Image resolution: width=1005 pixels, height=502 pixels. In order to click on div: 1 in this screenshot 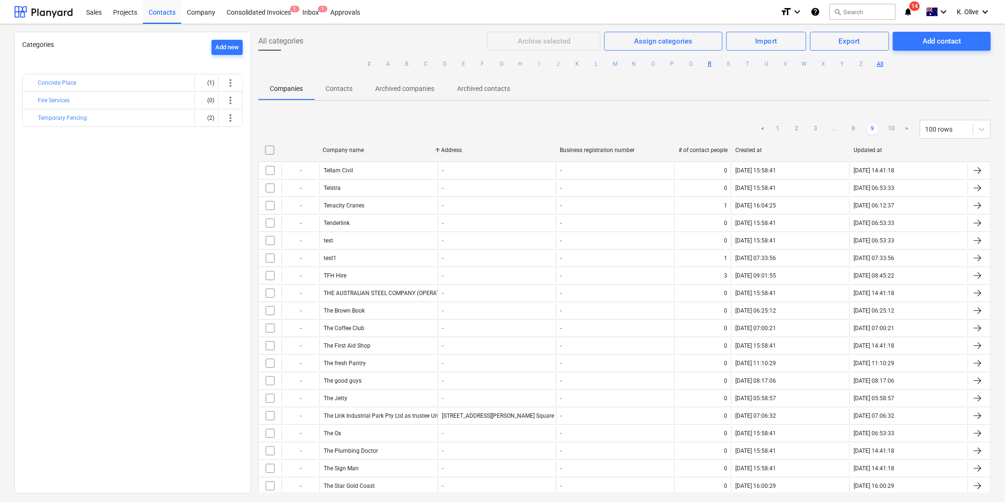, I will do `click(725, 205)`.